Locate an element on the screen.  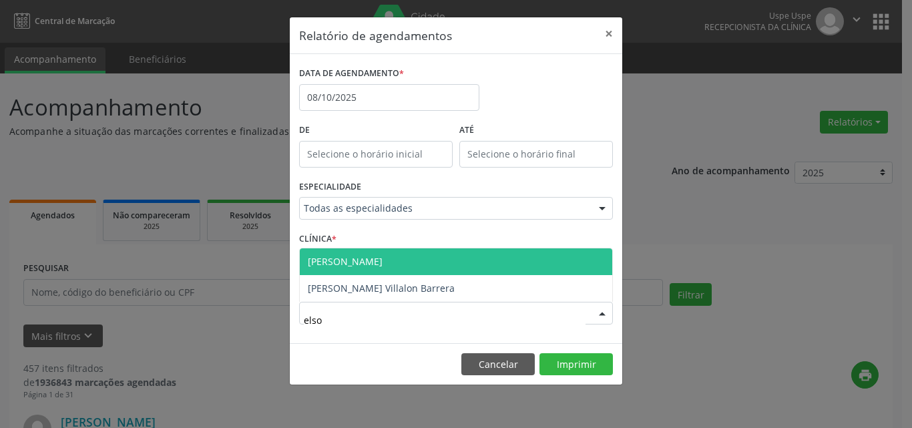
span: Todas as especialidades is located at coordinates (444, 208).